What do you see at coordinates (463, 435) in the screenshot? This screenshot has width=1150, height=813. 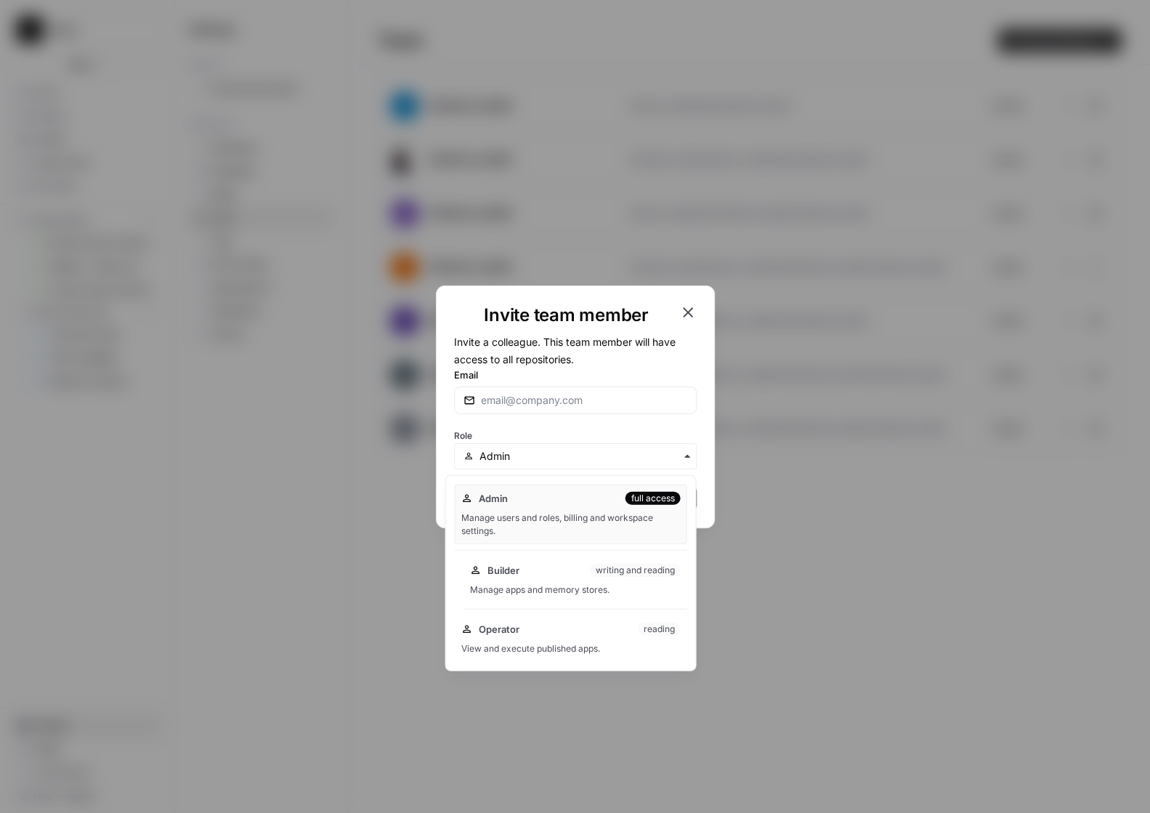 I see `span: Role` at bounding box center [463, 435].